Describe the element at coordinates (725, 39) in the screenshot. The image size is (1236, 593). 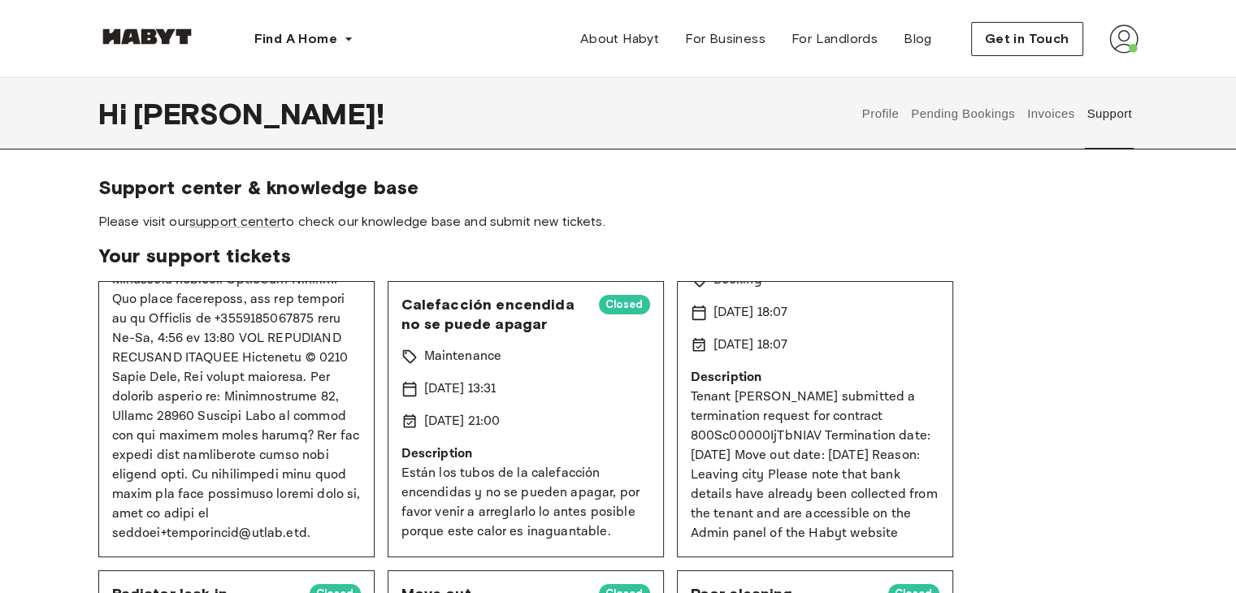
I see `a: For Business` at that location.